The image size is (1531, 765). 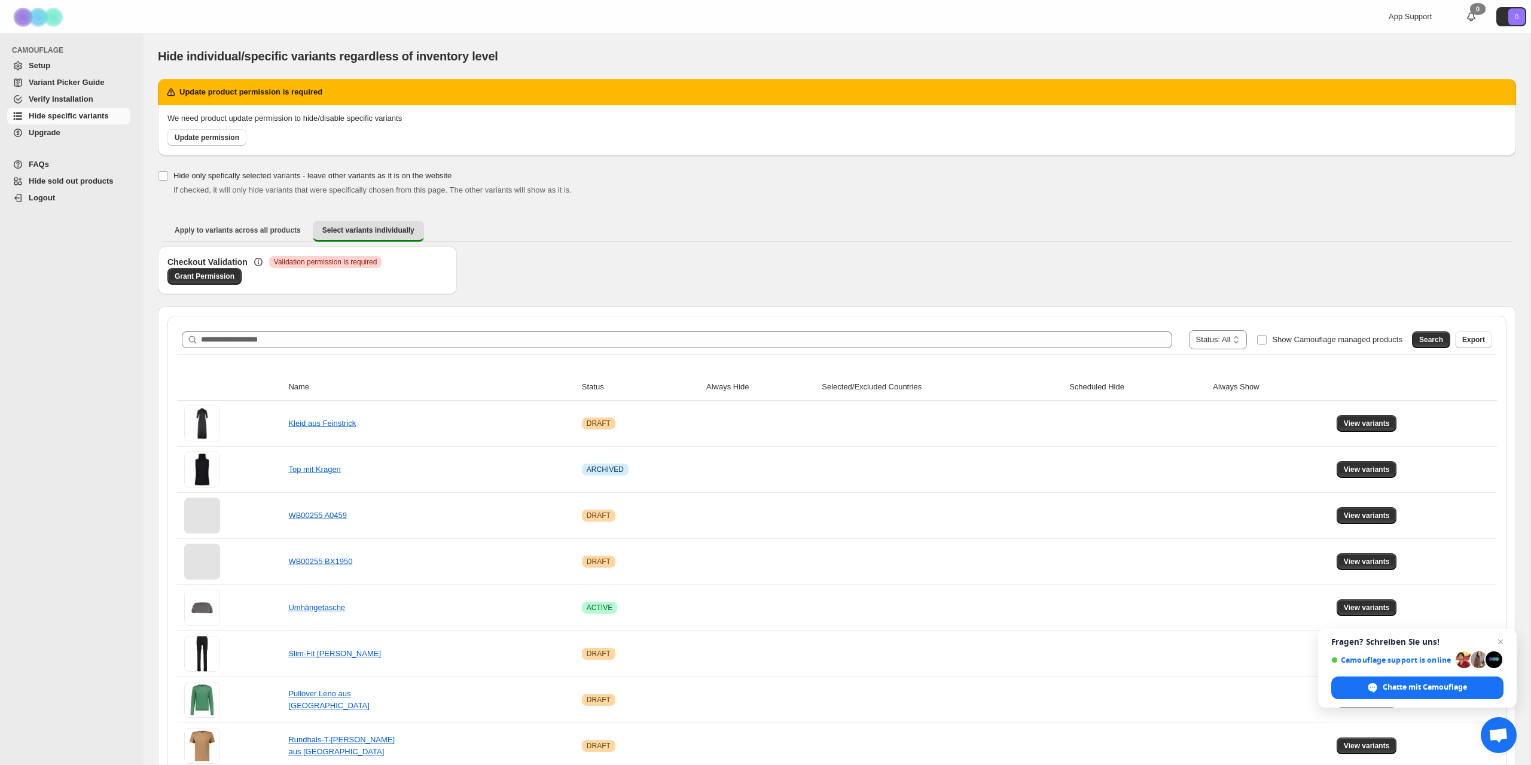 What do you see at coordinates (208, 262) in the screenshot?
I see `h3: Checkout Validation` at bounding box center [208, 262].